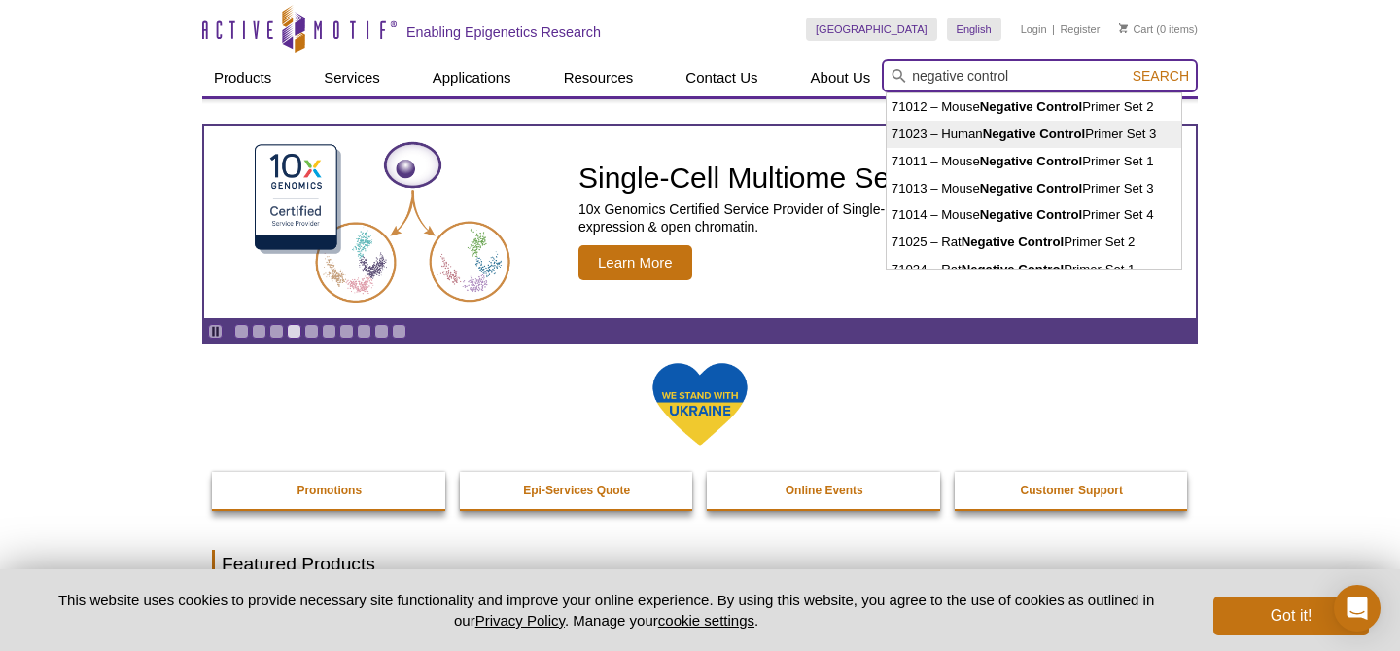  I want to click on a: Applications, so click(472, 78).